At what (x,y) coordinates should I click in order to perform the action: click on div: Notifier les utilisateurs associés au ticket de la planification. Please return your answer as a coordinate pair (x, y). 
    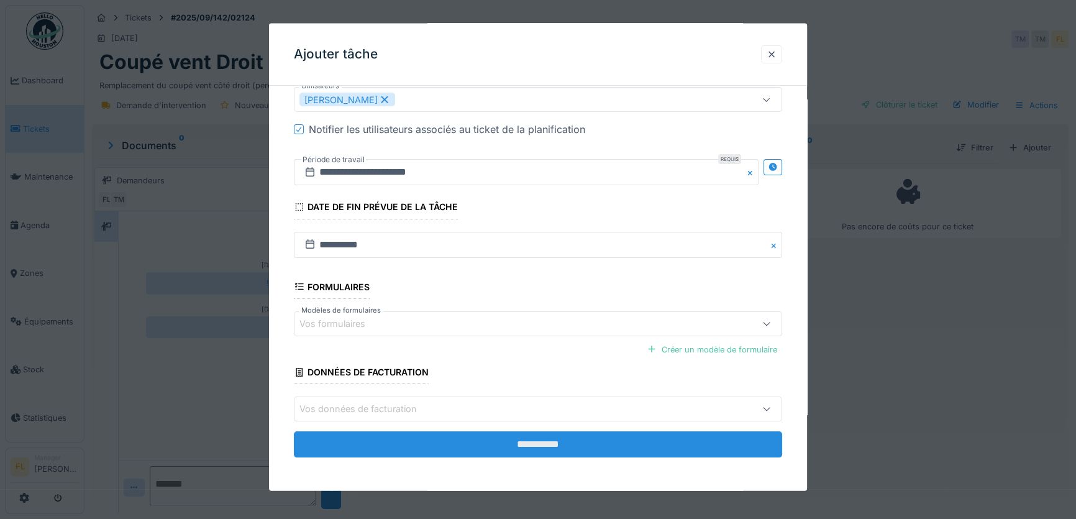
    Looking at the image, I should click on (447, 129).